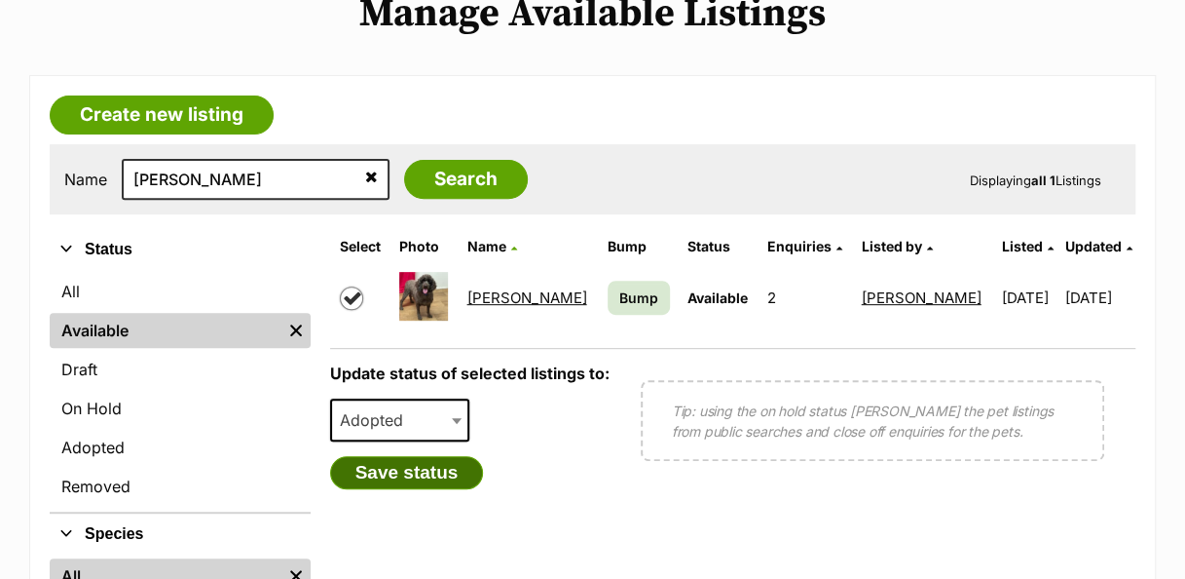 The height and width of the screenshot is (579, 1185). Describe the element at coordinates (407, 472) in the screenshot. I see `button: Save status` at that location.